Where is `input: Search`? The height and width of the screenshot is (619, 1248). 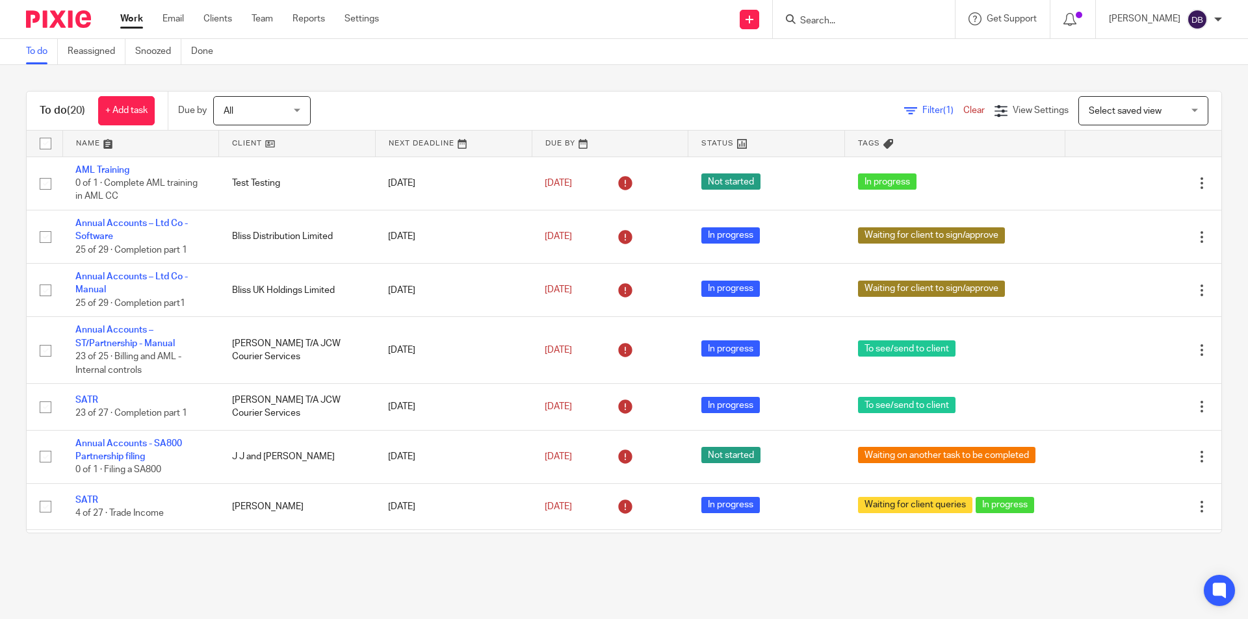 input: Search is located at coordinates (857, 21).